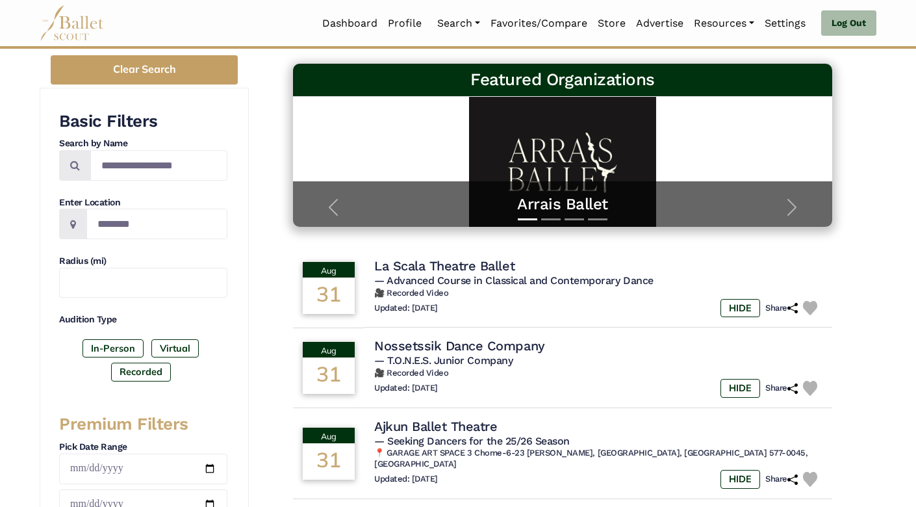 The image size is (916, 507). I want to click on span: — Seeking Dancers for the 25/26 Season, so click(472, 440).